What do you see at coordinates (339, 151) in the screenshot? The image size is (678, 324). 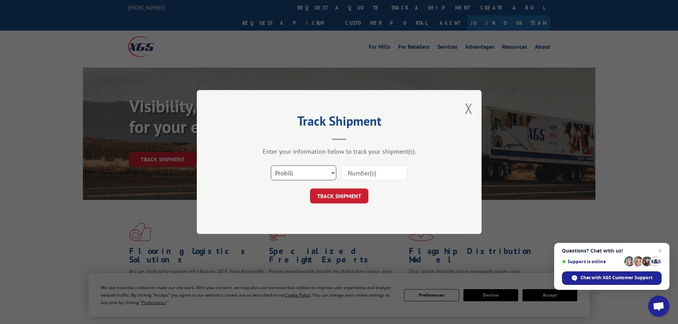 I see `div: Enter your information below to track your shipment(s).` at bounding box center [339, 151].